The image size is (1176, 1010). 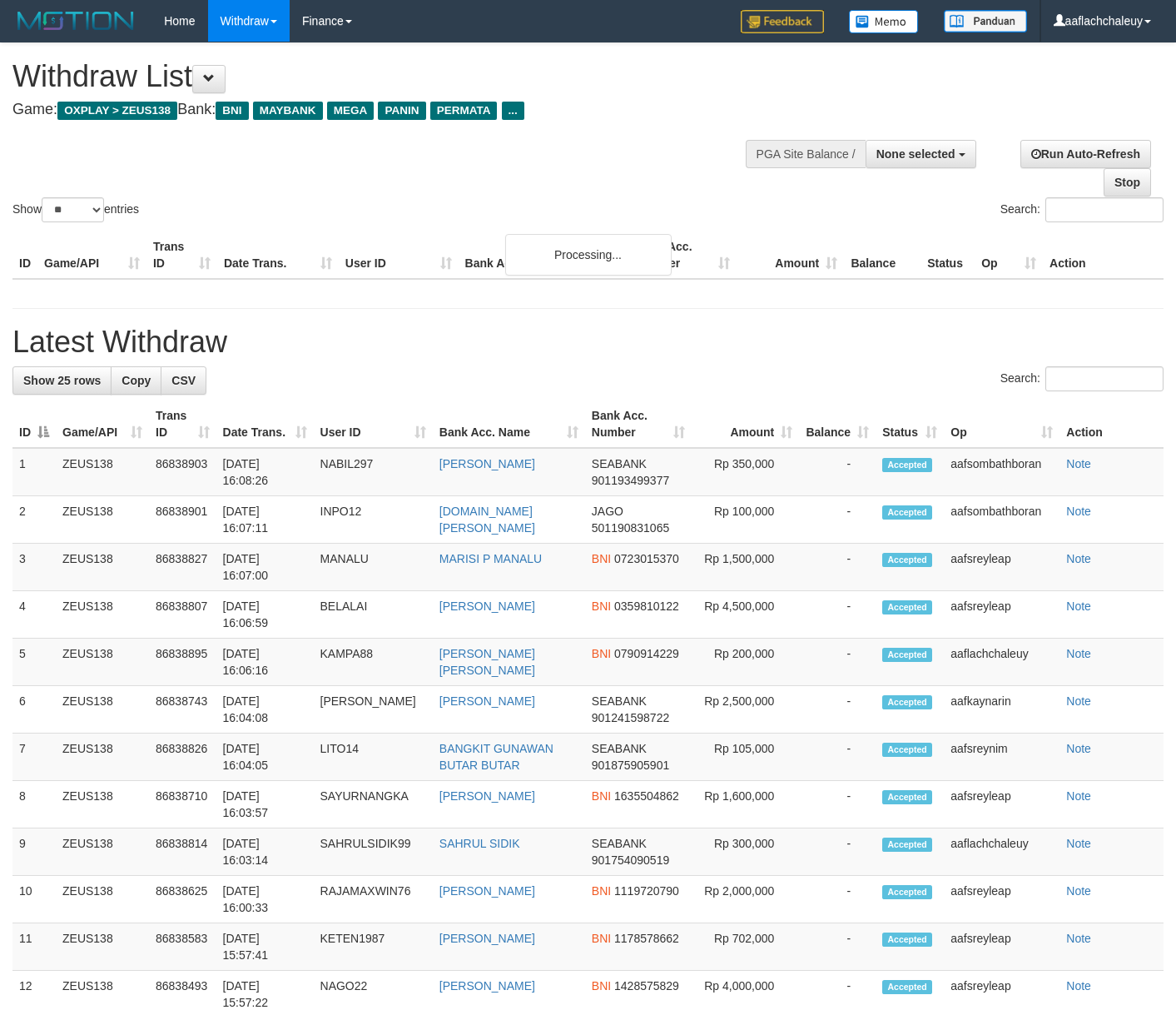 What do you see at coordinates (182, 519) in the screenshot?
I see `td: 86838901` at bounding box center [182, 519].